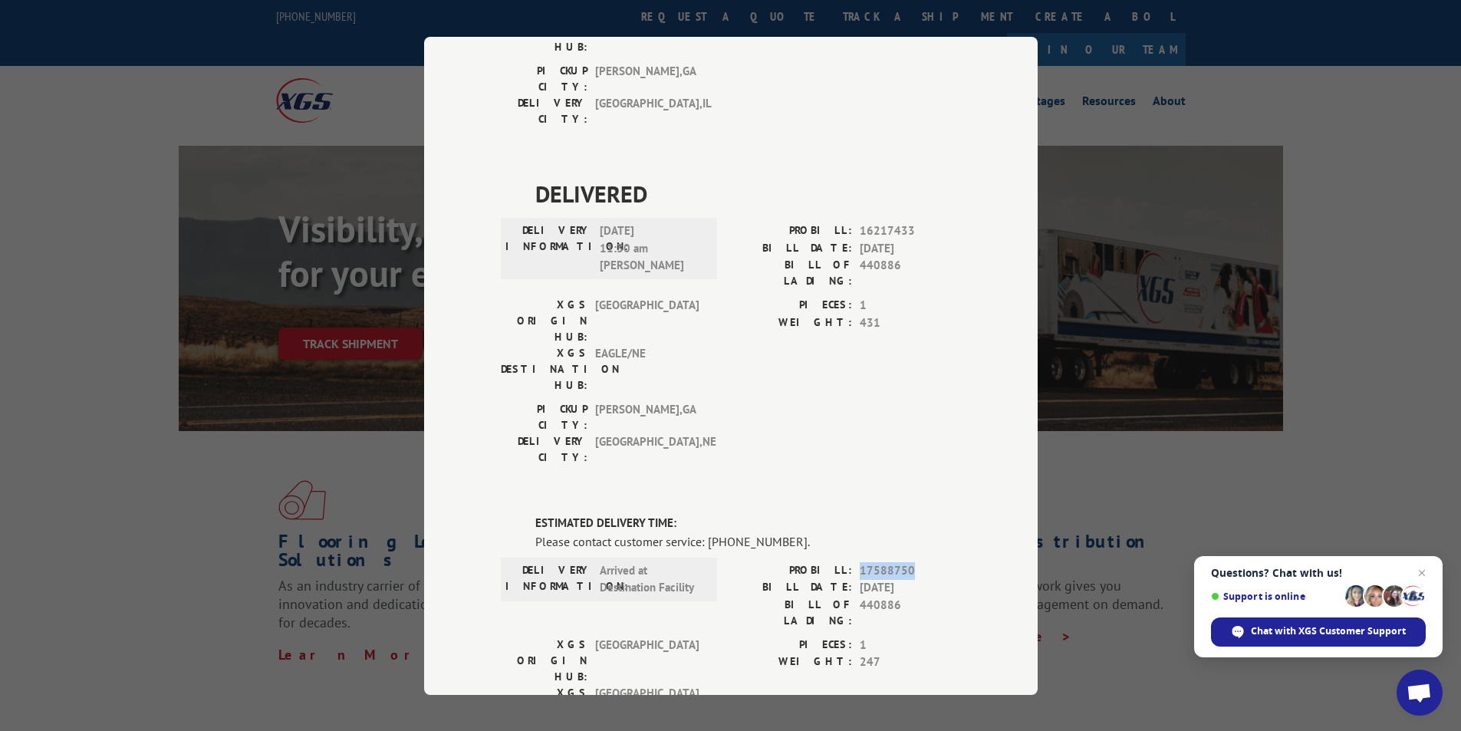 Image resolution: width=1461 pixels, height=731 pixels. I want to click on span: Arrived at Destination Facility, so click(651, 578).